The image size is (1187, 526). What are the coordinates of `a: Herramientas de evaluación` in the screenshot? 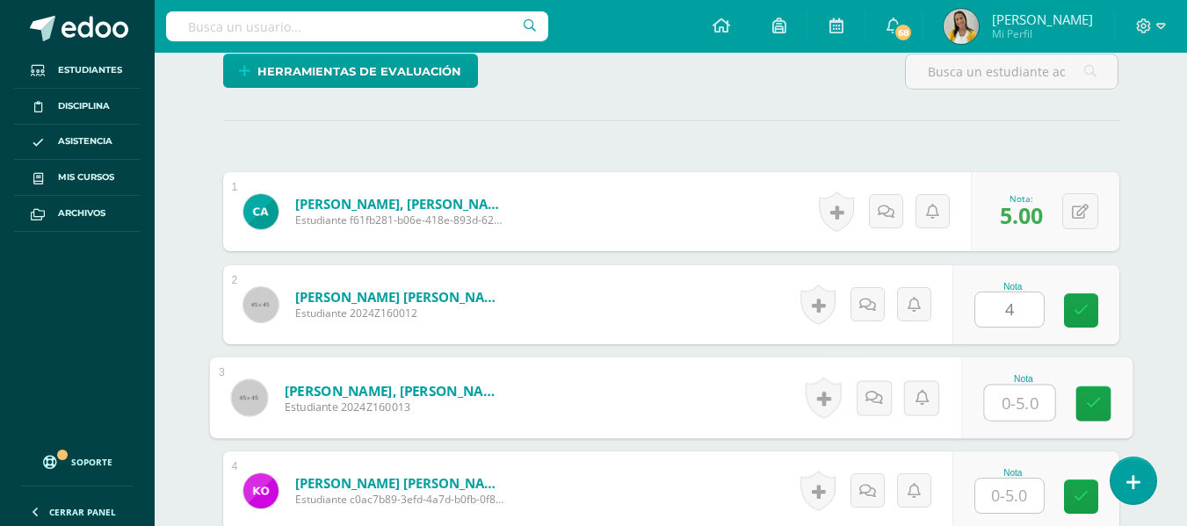 It's located at (350, 70).